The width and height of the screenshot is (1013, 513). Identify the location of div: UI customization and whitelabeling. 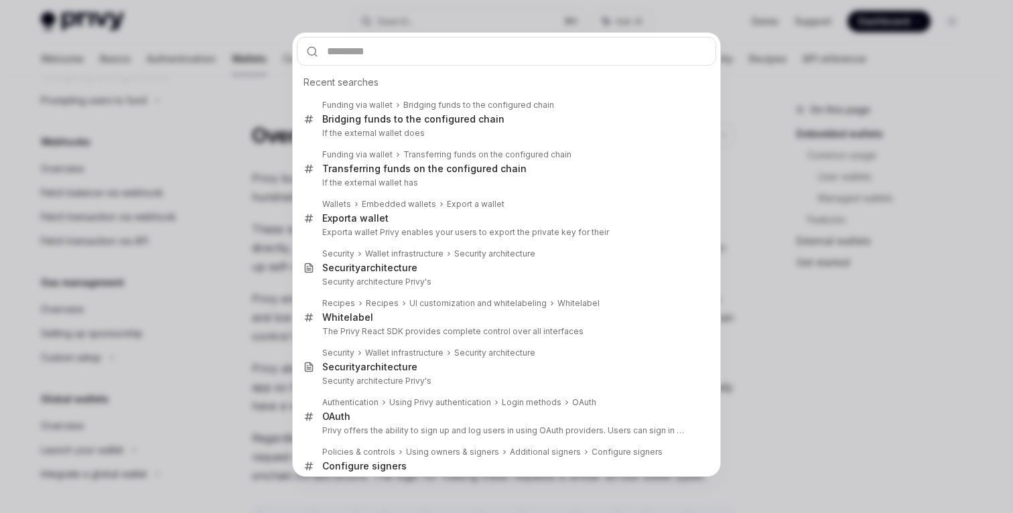
(478, 304).